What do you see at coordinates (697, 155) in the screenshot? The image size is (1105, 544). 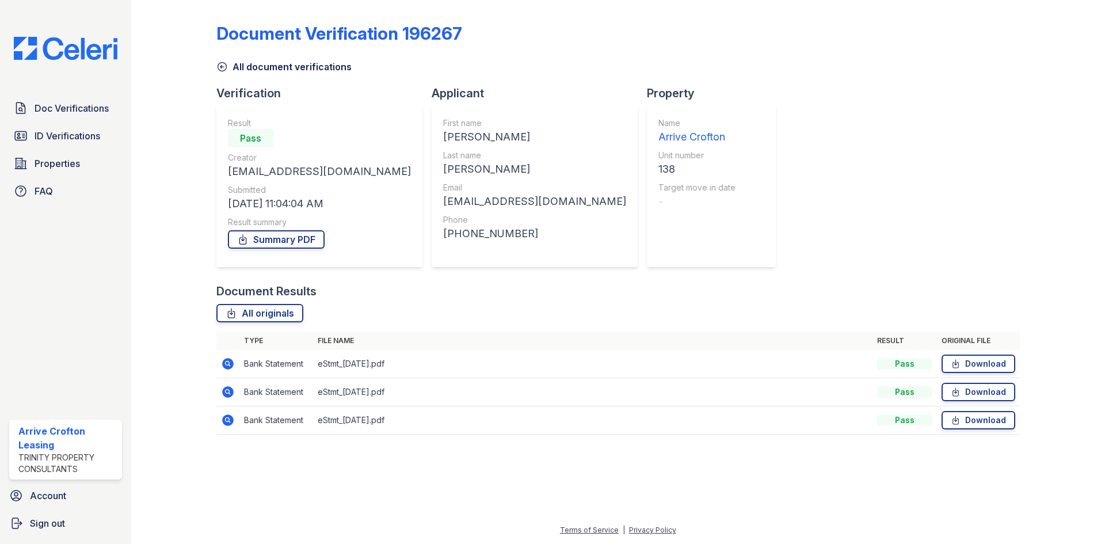 I see `div: Unit number` at bounding box center [697, 155].